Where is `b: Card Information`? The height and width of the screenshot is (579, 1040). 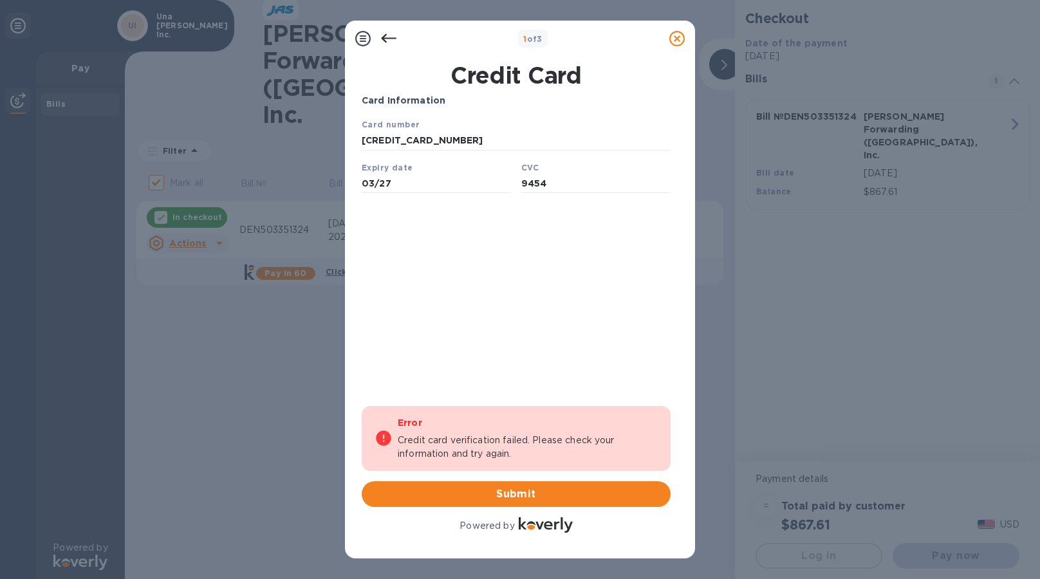
b: Card Information is located at coordinates (403, 100).